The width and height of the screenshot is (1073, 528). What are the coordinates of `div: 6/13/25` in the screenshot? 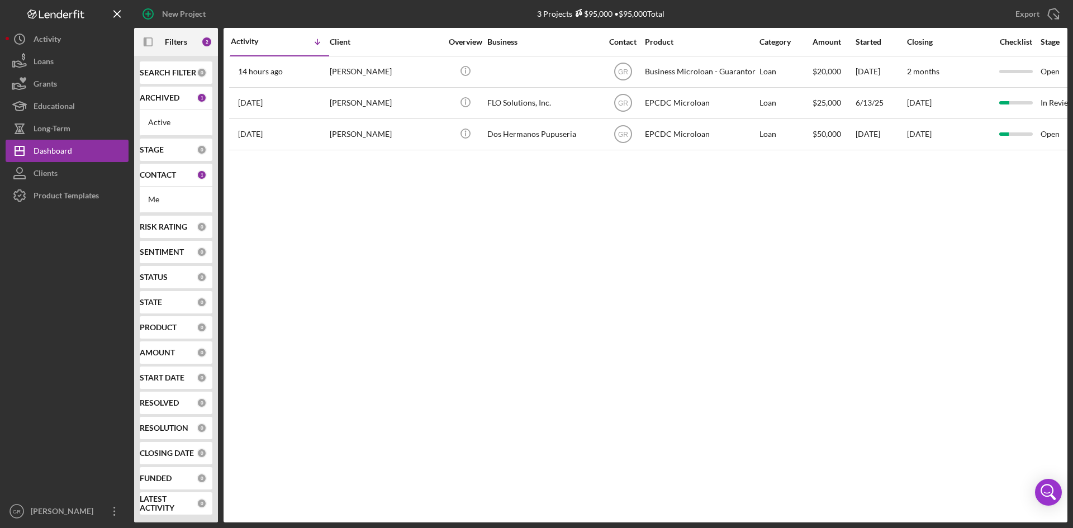 It's located at (881, 103).